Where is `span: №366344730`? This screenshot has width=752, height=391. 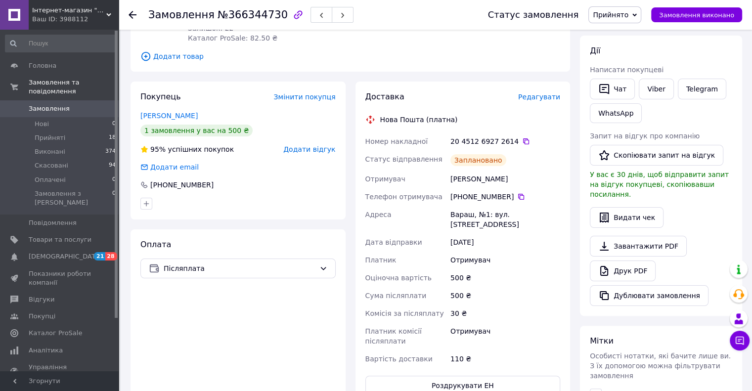 span: №366344730 is located at coordinates (253, 15).